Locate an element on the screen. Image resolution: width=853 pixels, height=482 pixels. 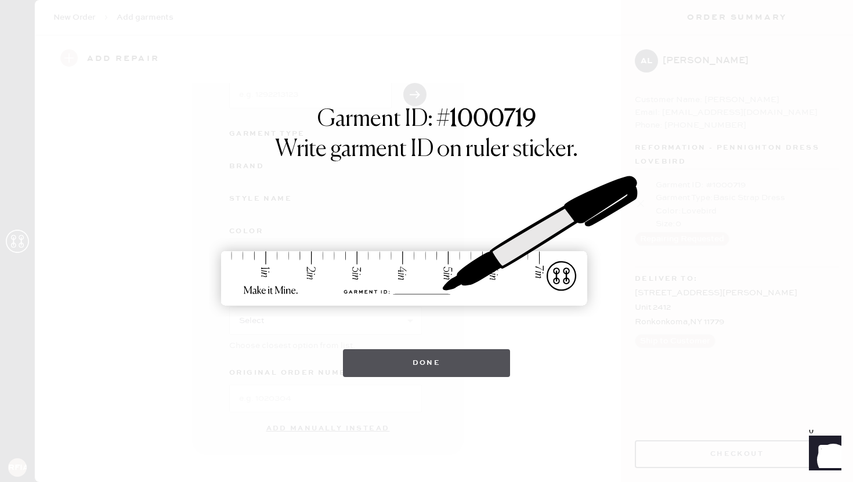
img: ruler-sticker-sharpie.svg is located at coordinates (427, 242).